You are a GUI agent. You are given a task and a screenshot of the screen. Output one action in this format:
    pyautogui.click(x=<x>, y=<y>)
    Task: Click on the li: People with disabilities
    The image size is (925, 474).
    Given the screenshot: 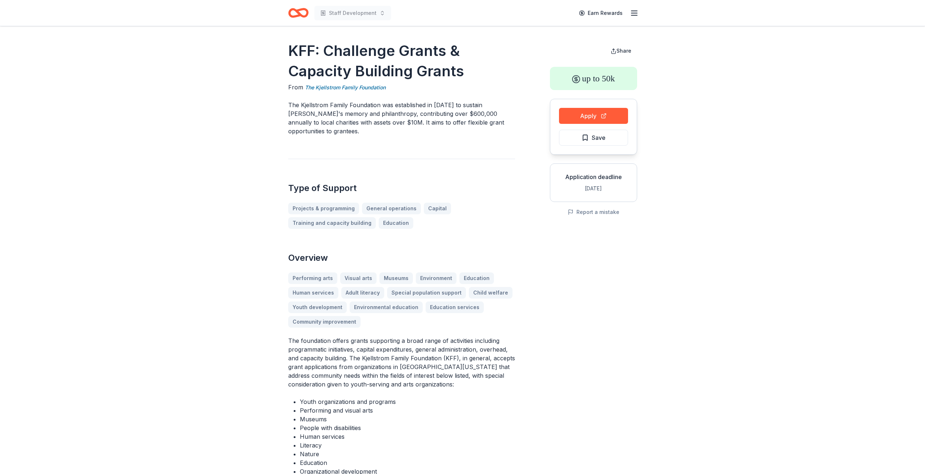 What is the action you would take?
    pyautogui.click(x=407, y=428)
    